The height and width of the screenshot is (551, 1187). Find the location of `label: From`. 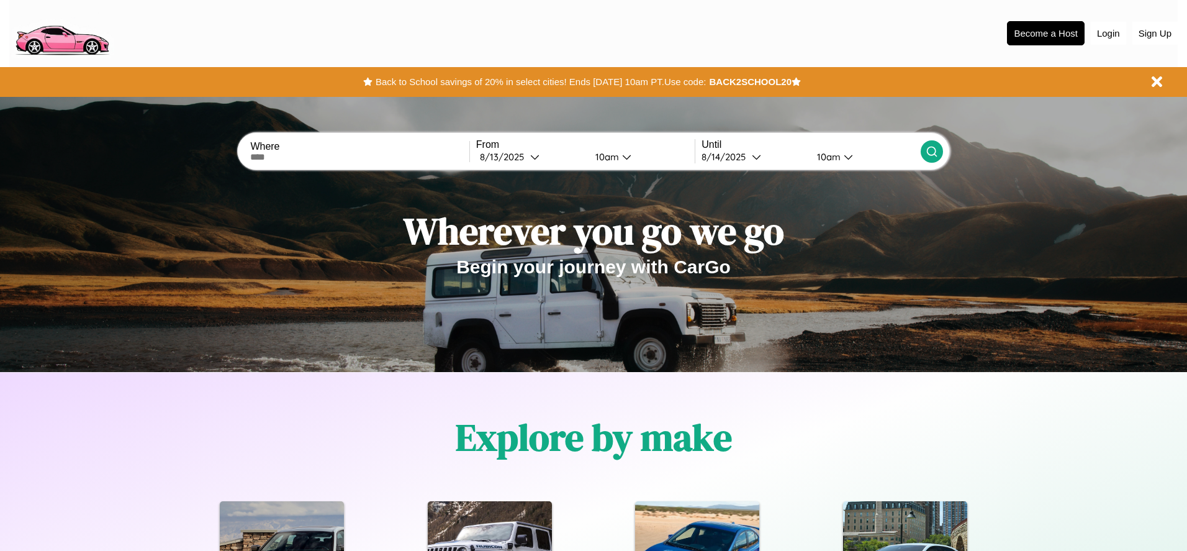

label: From is located at coordinates (585, 145).